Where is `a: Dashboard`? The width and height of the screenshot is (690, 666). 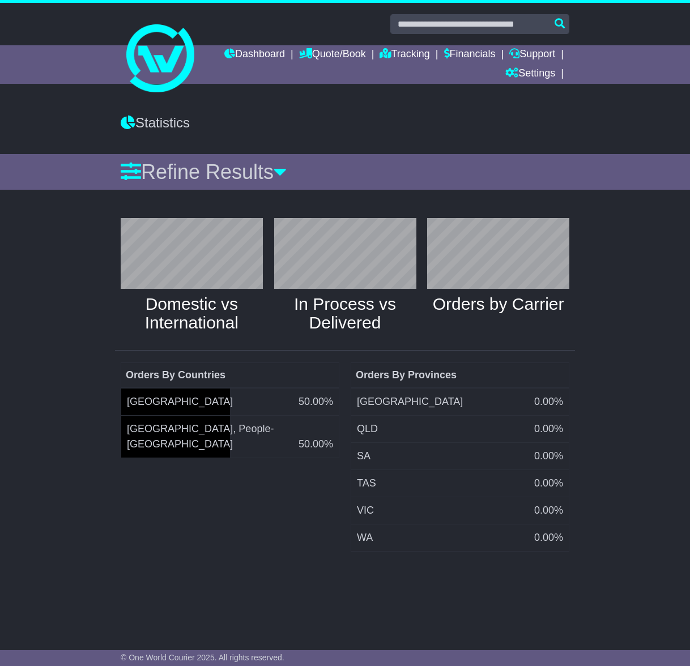
a: Dashboard is located at coordinates (254, 55).